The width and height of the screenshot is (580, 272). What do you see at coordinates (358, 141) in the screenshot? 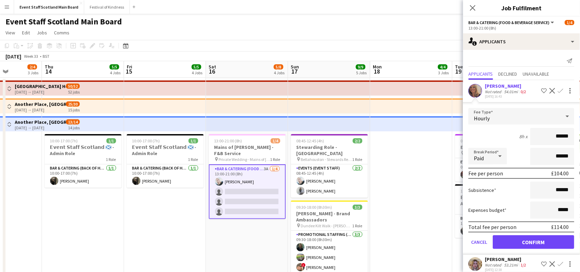
I see `span: 2/2` at bounding box center [358, 141].